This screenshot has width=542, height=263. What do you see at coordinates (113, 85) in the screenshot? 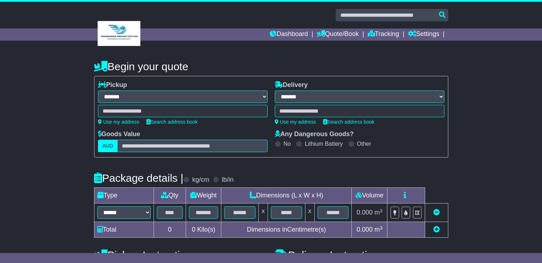
I see `label: Pickup` at bounding box center [113, 85].